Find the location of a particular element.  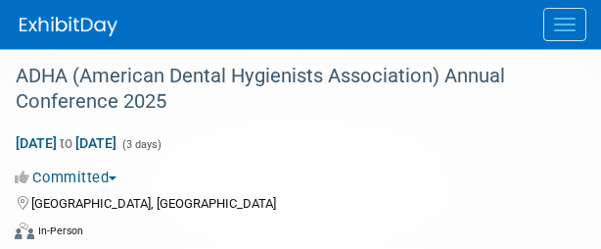

button: Committed is located at coordinates (69, 177).